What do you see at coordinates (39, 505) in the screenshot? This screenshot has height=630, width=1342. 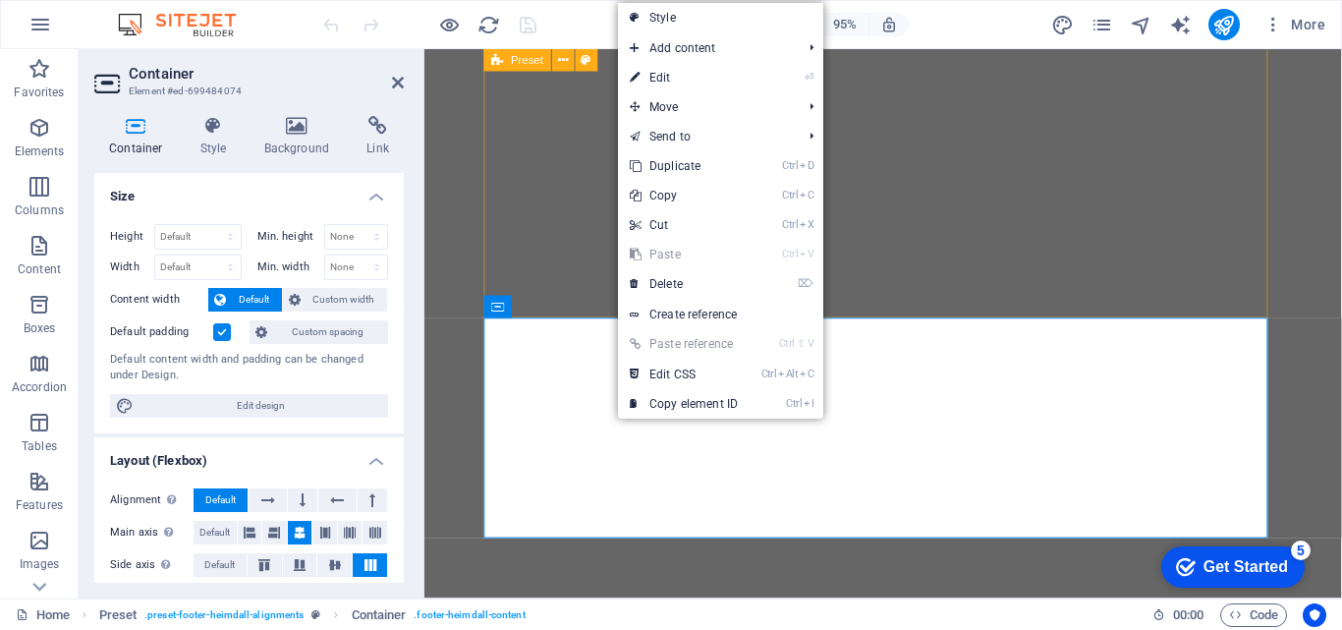 I see `p: Features` at bounding box center [39, 505].